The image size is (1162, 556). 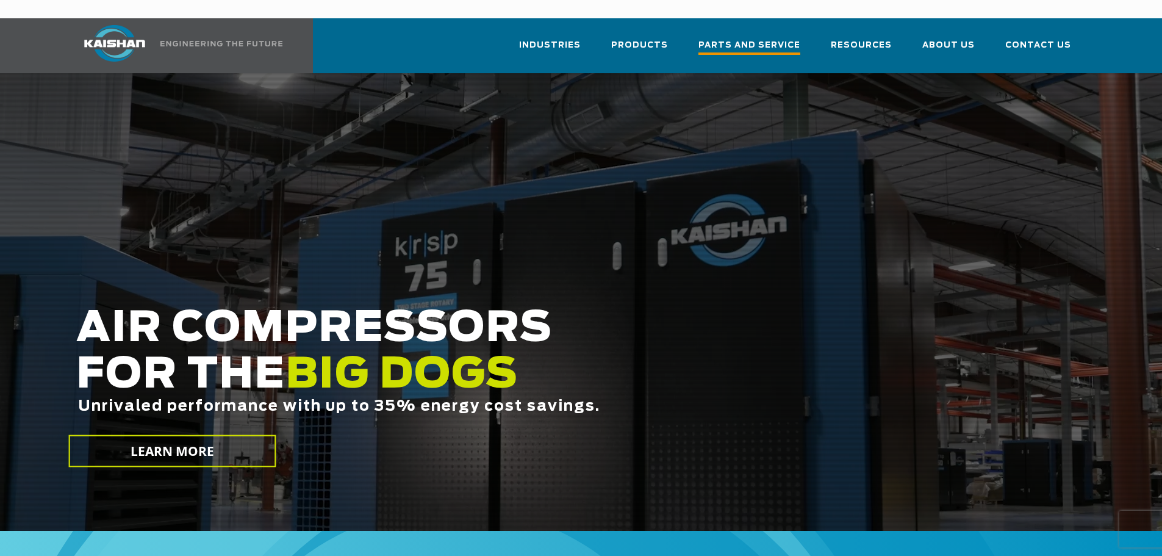 What do you see at coordinates (861, 50) in the screenshot?
I see `a: Resources` at bounding box center [861, 50].